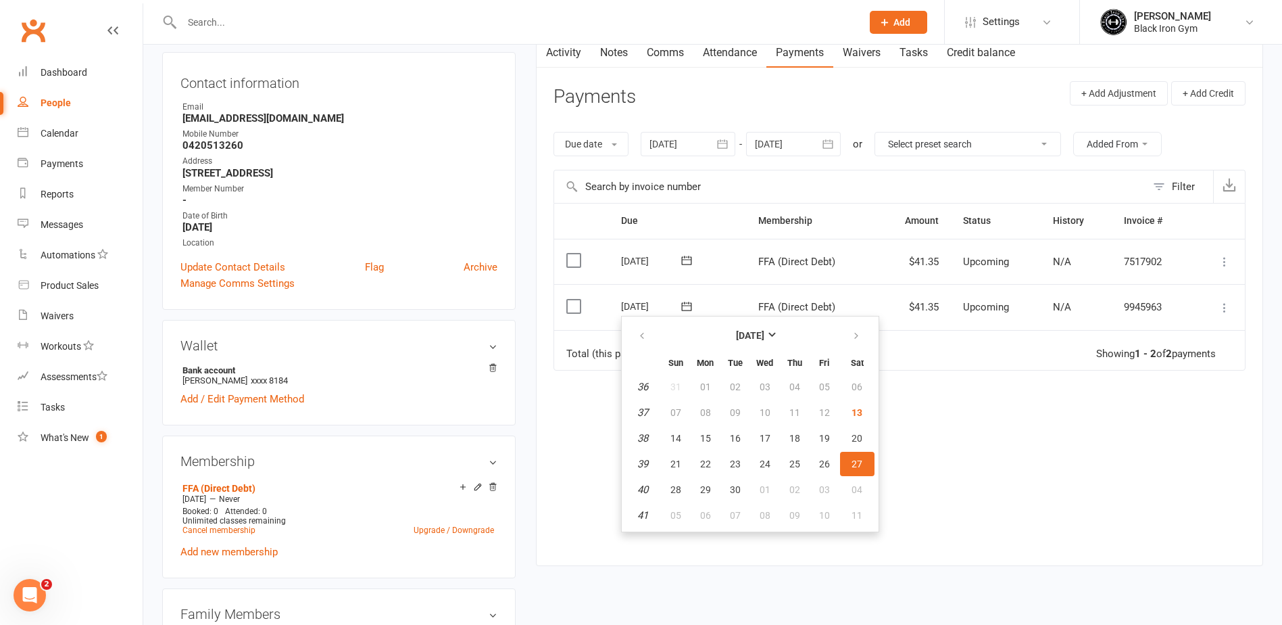  I want to click on button: + Add Adjustment, so click(1119, 93).